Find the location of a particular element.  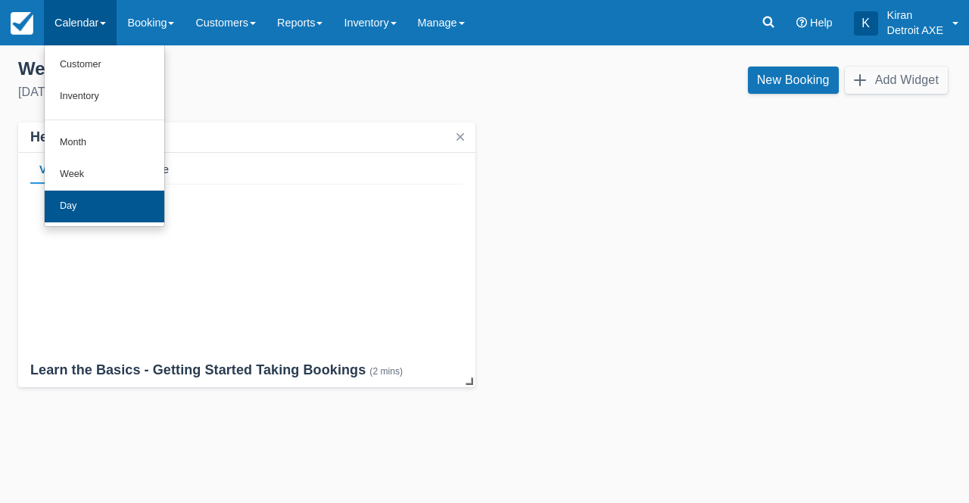

ul: Calendar is located at coordinates (104, 136).